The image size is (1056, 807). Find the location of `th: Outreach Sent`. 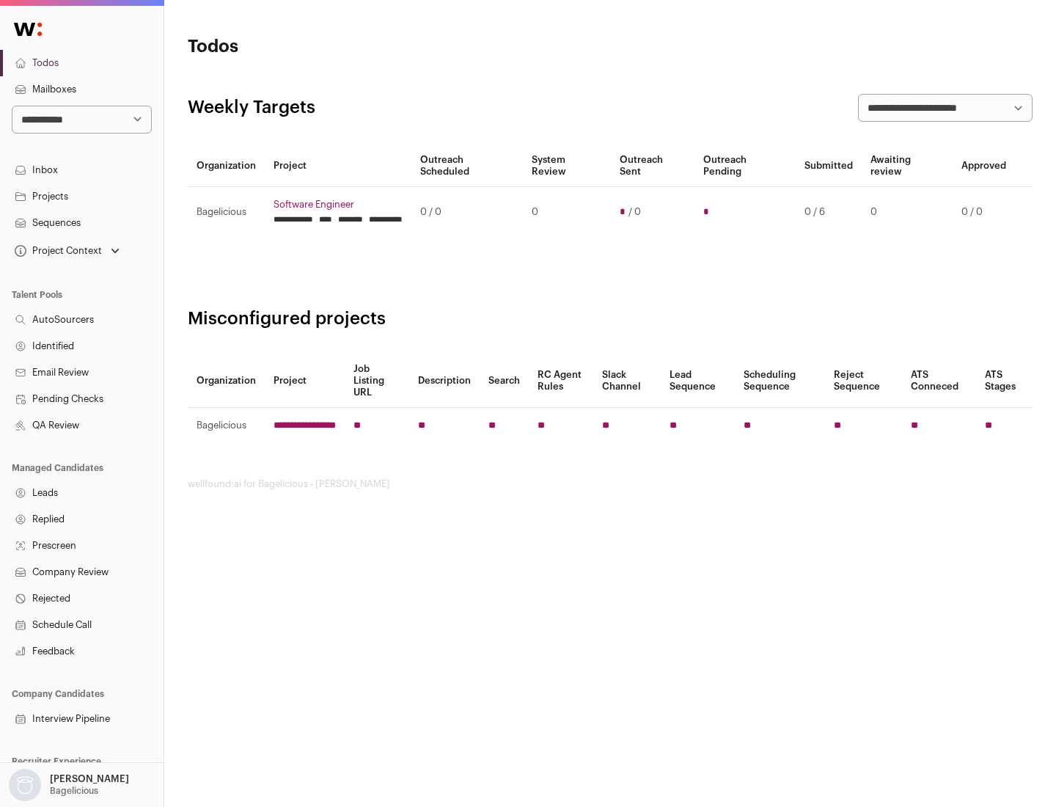

th: Outreach Sent is located at coordinates (653, 166).